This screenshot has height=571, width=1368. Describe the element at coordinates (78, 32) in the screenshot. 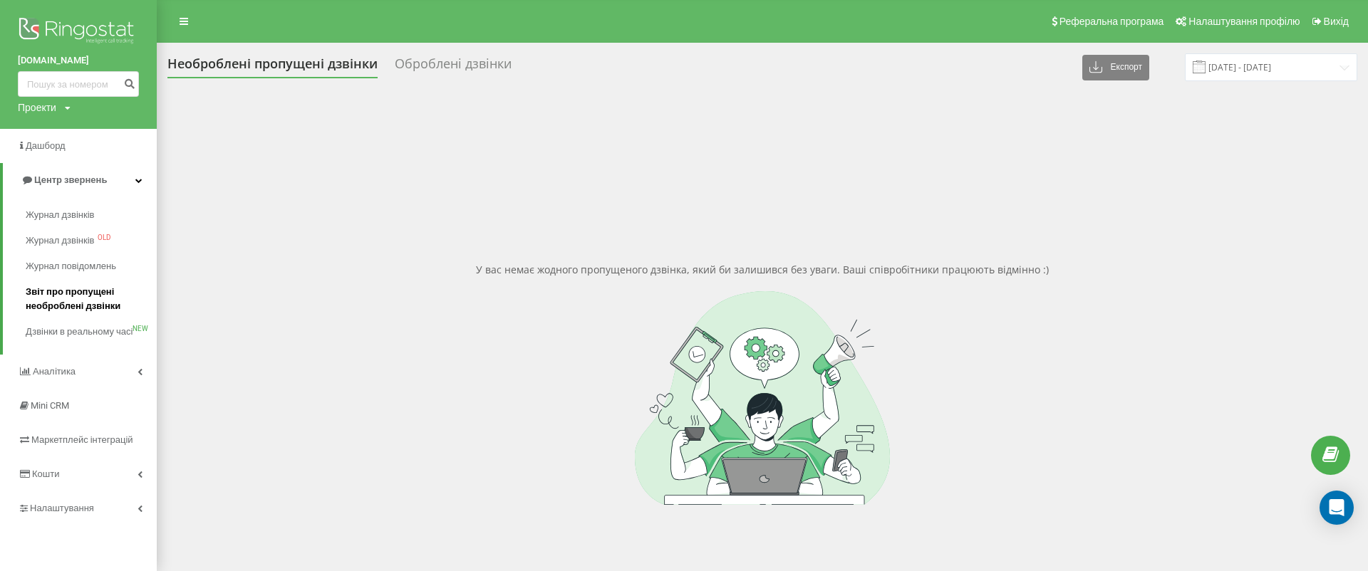

I see `img: Ringostat logo` at that location.